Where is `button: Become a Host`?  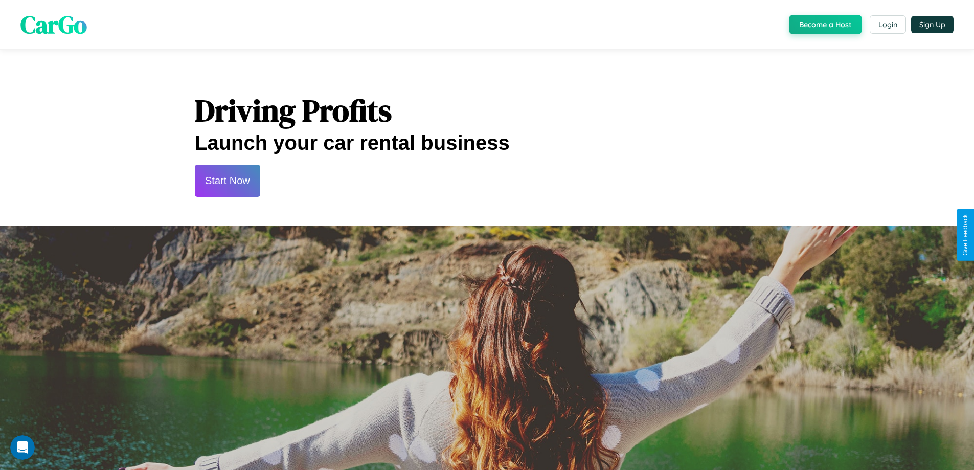
button: Become a Host is located at coordinates (825, 25).